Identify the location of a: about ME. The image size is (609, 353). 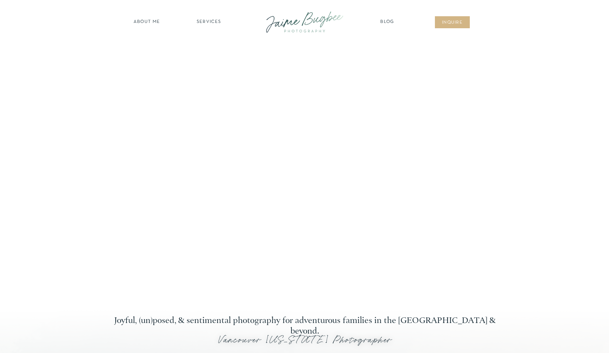
(147, 22).